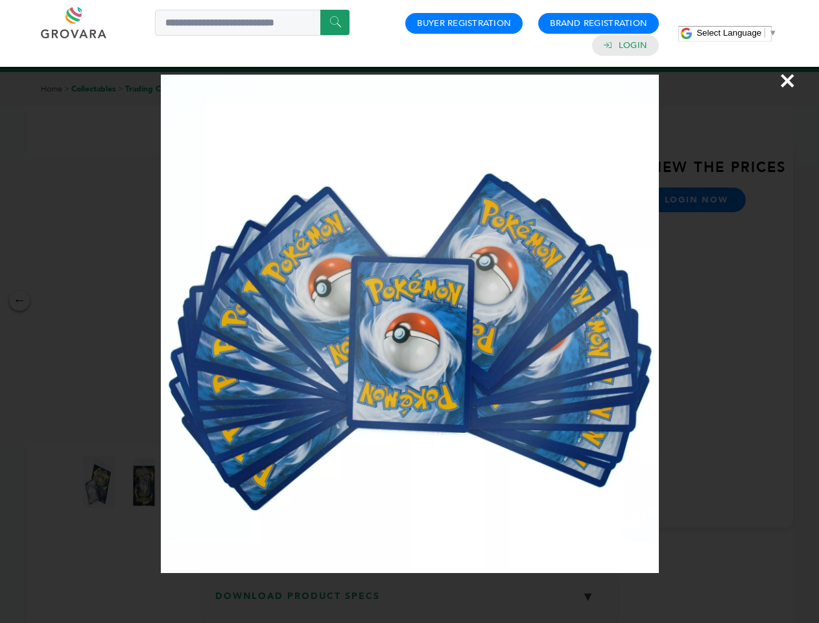 Image resolution: width=819 pixels, height=623 pixels. Describe the element at coordinates (599, 23) in the screenshot. I see `a: Brand Registration` at that location.